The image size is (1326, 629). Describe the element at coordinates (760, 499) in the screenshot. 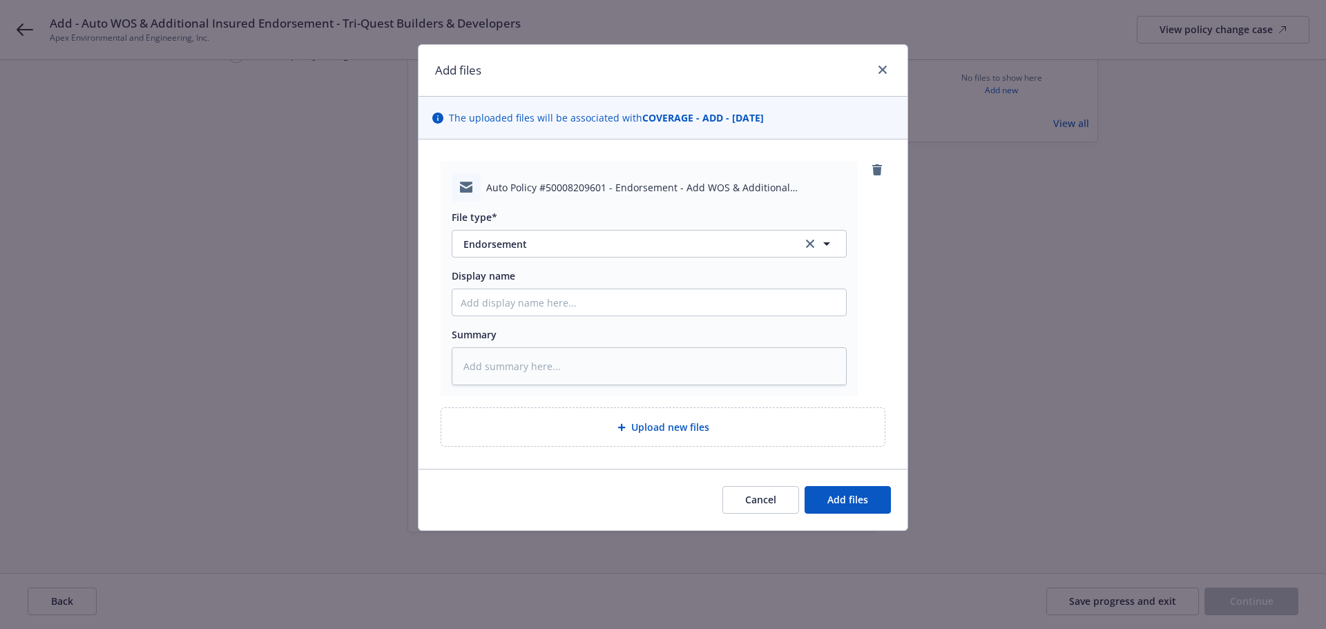

I see `span: Cancel` at that location.